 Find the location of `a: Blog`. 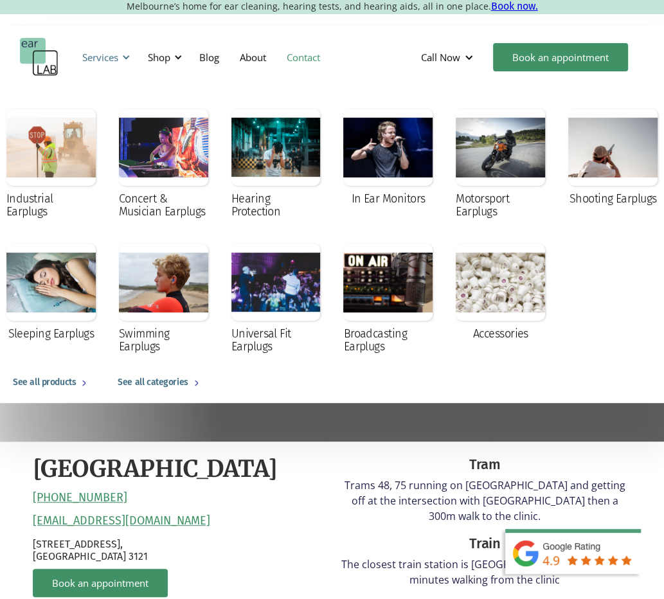

a: Blog is located at coordinates (209, 57).